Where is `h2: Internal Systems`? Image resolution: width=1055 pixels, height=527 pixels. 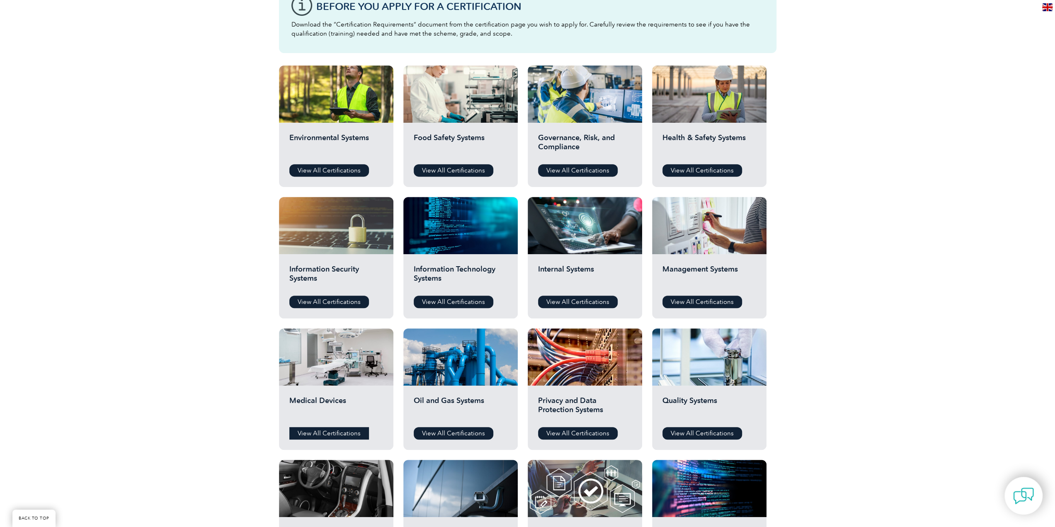
h2: Internal Systems is located at coordinates (585, 277).